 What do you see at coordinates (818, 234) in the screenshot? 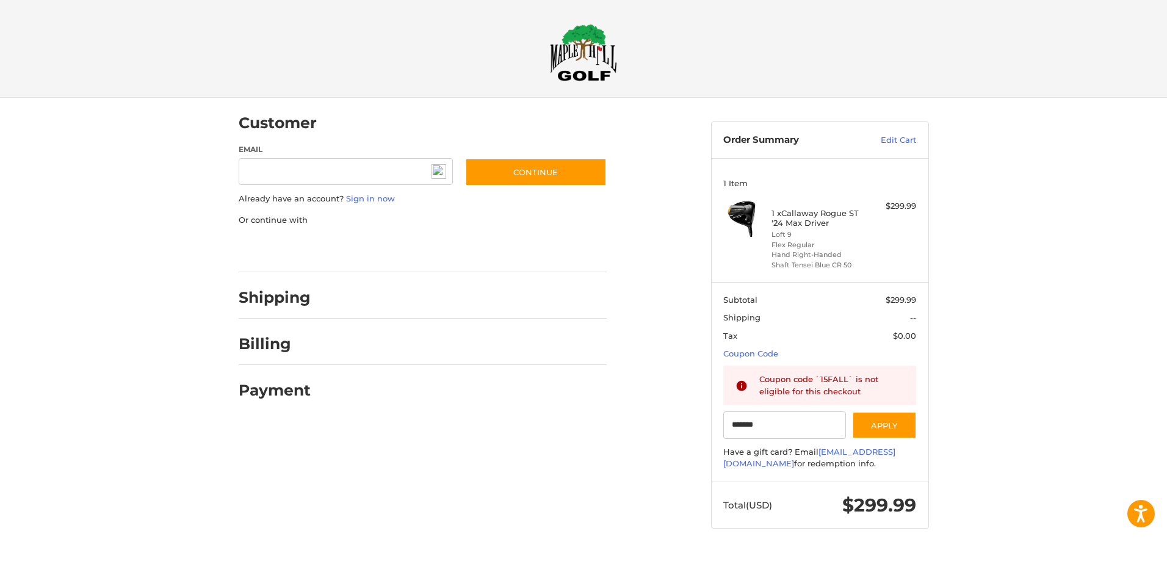
I see `li: Loft 9` at bounding box center [818, 234].